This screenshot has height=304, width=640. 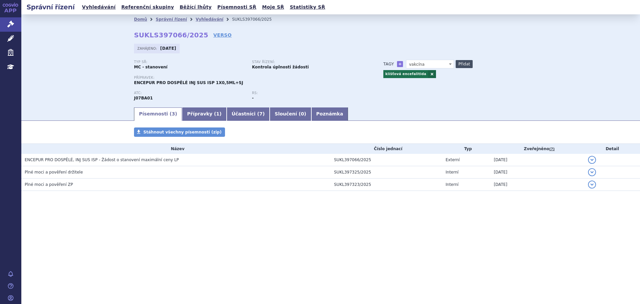 I want to click on a: Domů, so click(x=140, y=19).